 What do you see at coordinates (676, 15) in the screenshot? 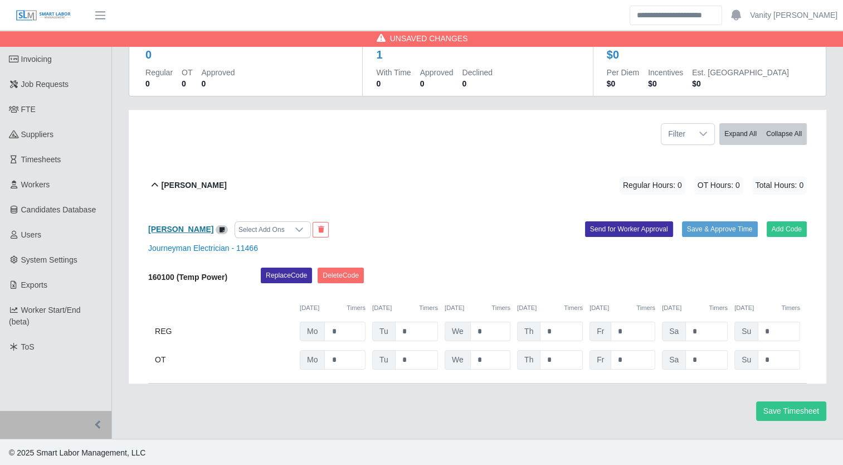
I see `input: Search` at bounding box center [676, 15].